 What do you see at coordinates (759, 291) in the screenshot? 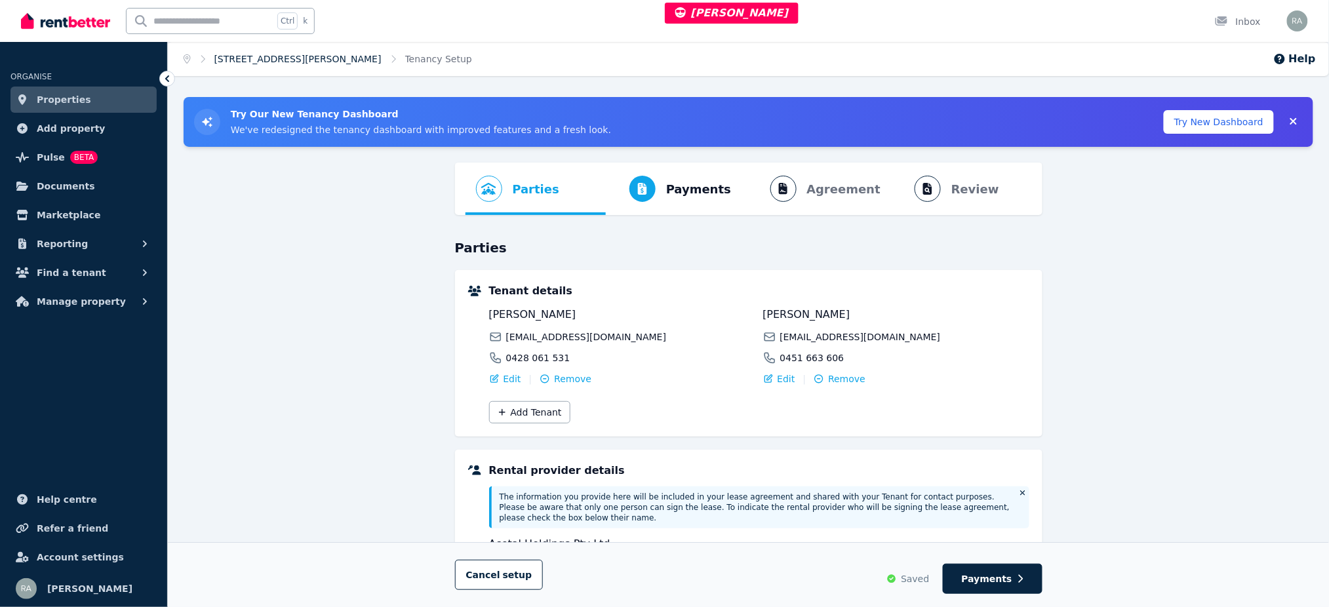
I see `h5: Tenant details` at bounding box center [759, 291].